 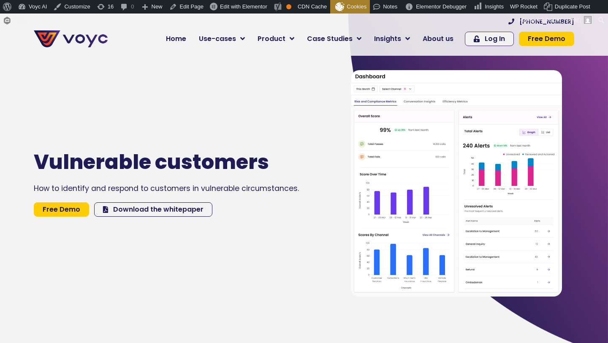 What do you see at coordinates (158, 209) in the screenshot?
I see `span: Download the whitepaper` at bounding box center [158, 209].